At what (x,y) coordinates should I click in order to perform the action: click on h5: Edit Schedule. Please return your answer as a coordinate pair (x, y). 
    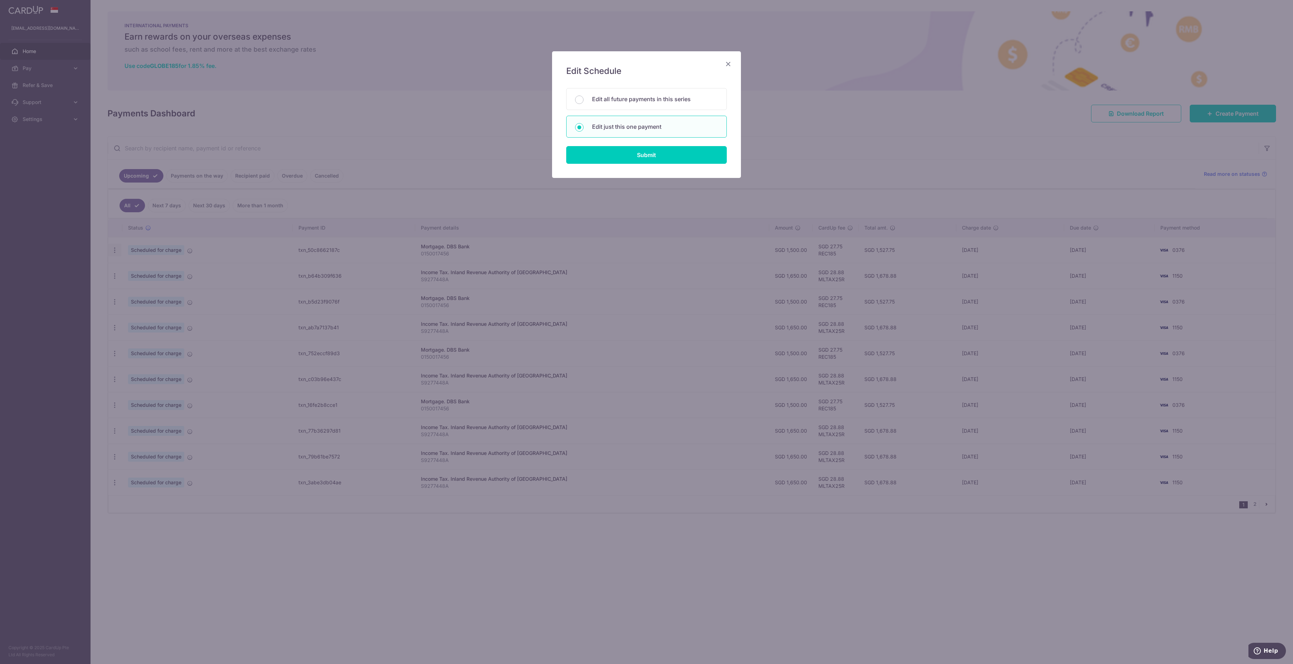
    Looking at the image, I should click on (647, 71).